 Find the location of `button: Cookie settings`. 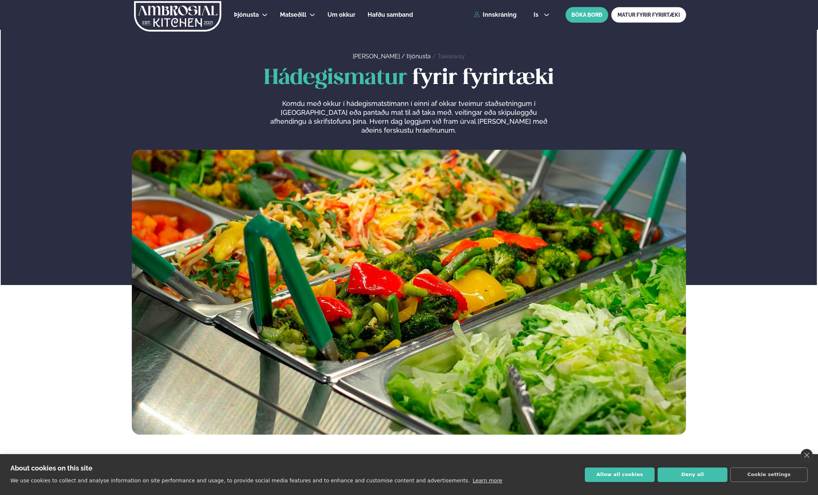

button: Cookie settings is located at coordinates (769, 474).